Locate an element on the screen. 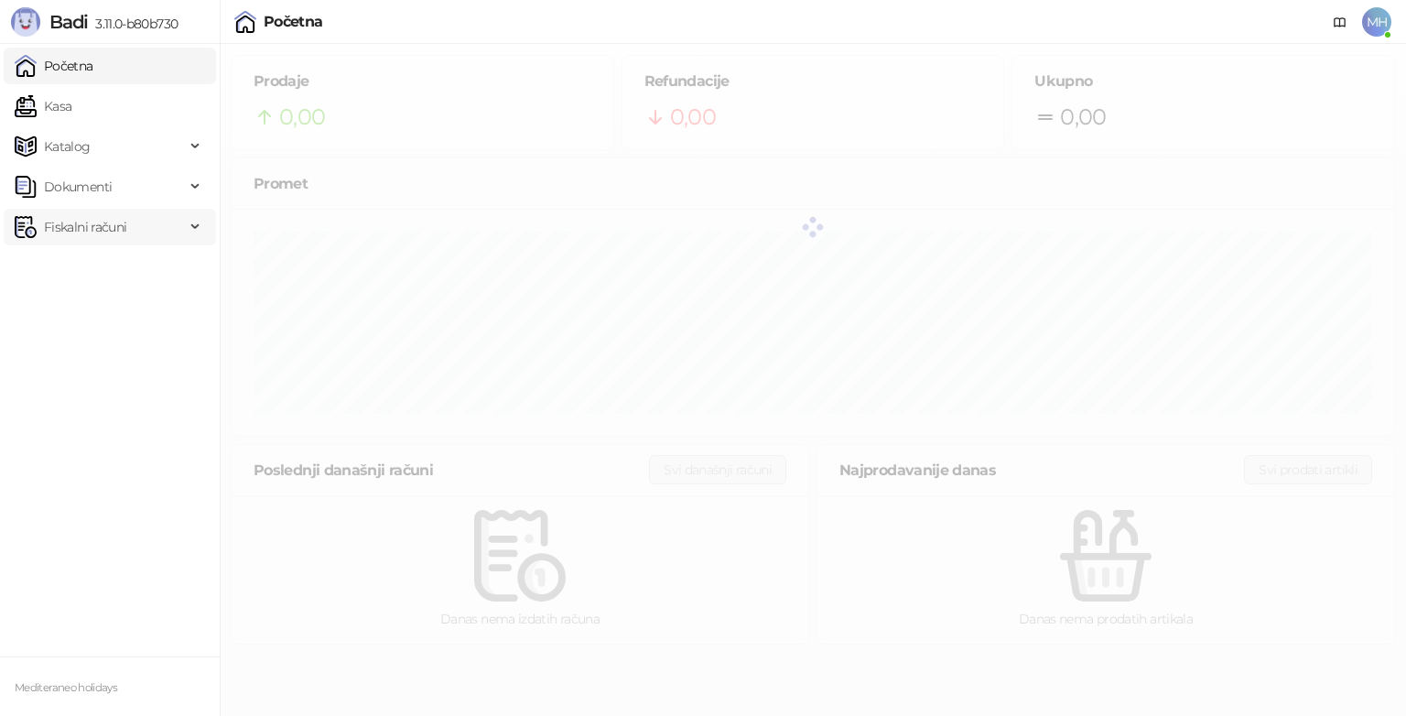  a: Početna is located at coordinates (54, 66).